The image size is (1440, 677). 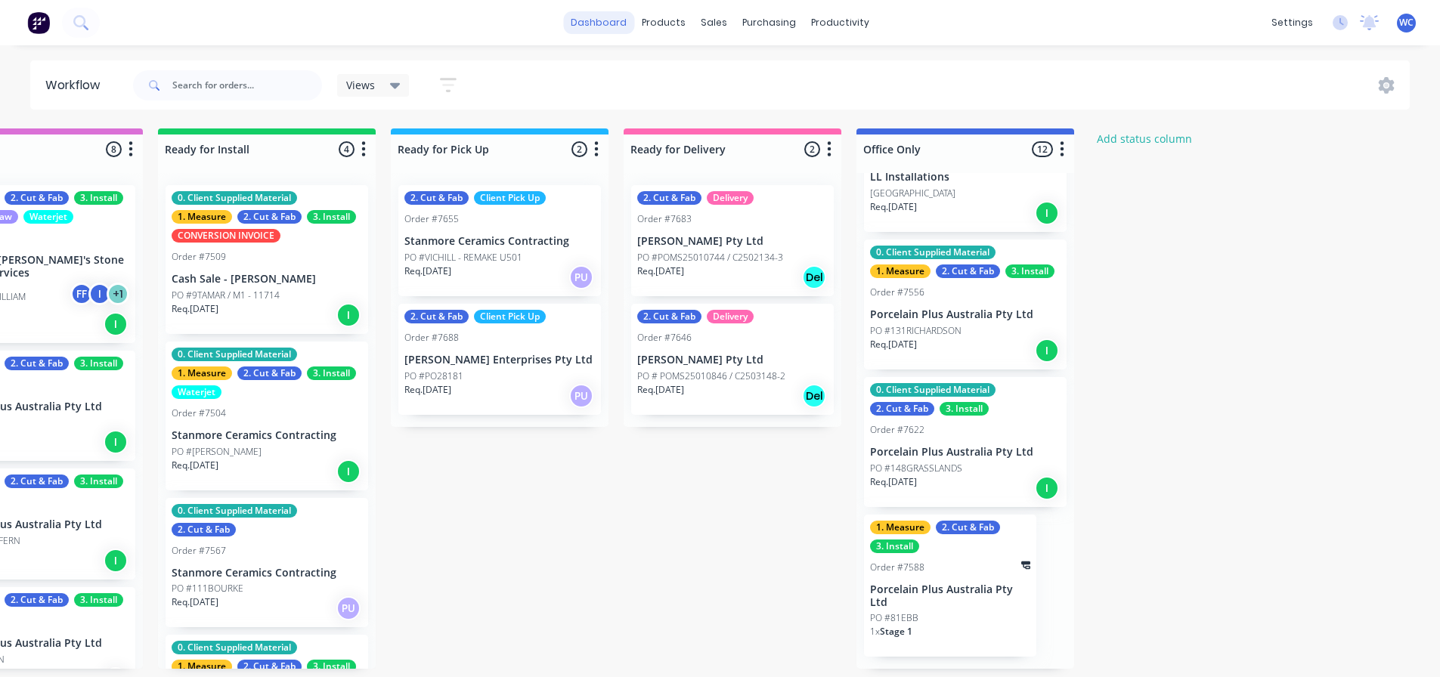 What do you see at coordinates (1406, 23) in the screenshot?
I see `span: WC` at bounding box center [1406, 23].